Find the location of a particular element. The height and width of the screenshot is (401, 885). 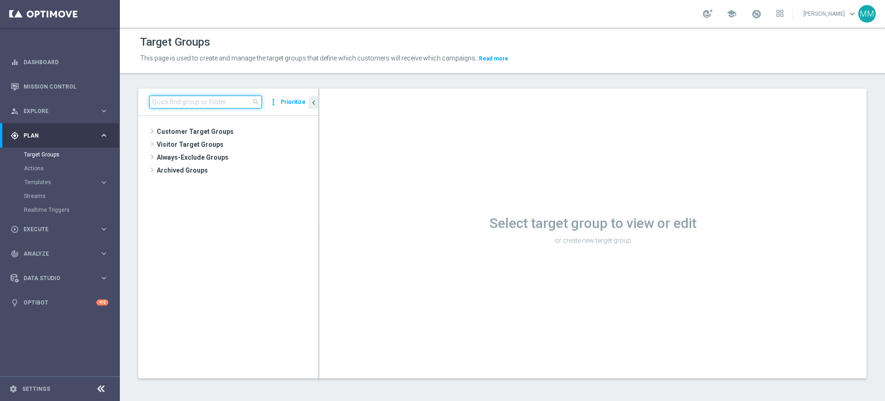

a: Actions is located at coordinates (60, 168).